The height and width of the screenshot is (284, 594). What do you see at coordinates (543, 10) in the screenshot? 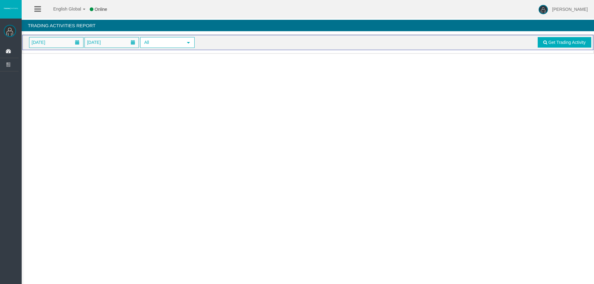
I see `img: user-image` at bounding box center [543, 10].